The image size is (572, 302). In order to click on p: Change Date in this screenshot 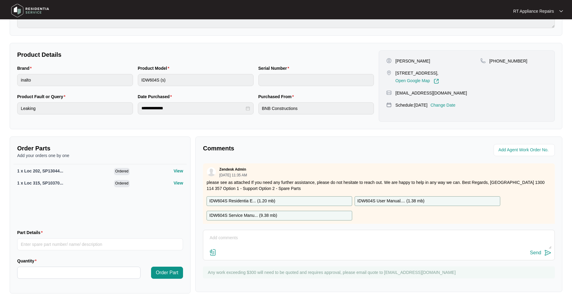, I will do `click(443, 105)`.